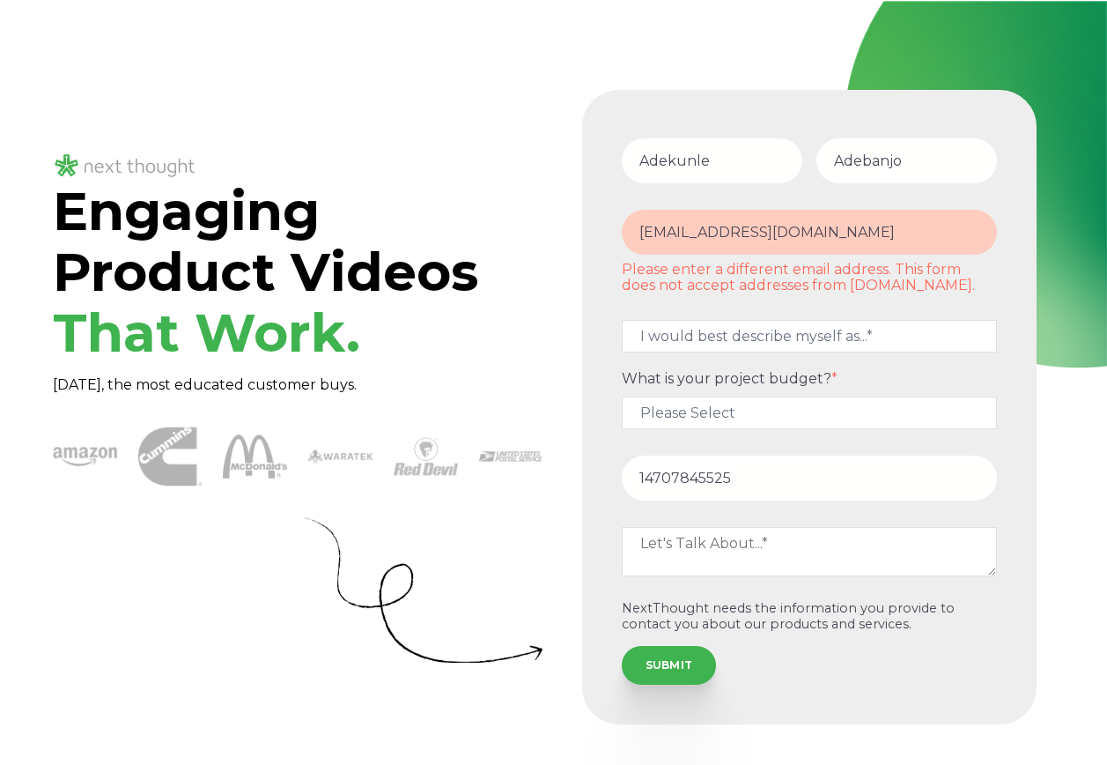 This screenshot has width=1107, height=765. What do you see at coordinates (340, 456) in the screenshot?
I see `img: Waratek logo` at bounding box center [340, 456].